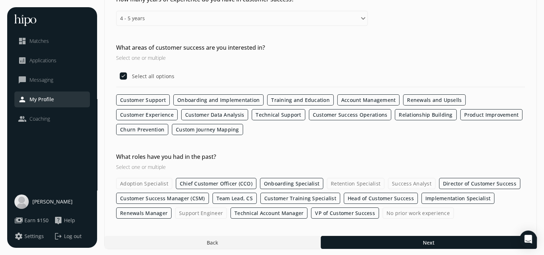  Describe the element at coordinates (52, 41) in the screenshot. I see `a: dashboardMatches` at that location.